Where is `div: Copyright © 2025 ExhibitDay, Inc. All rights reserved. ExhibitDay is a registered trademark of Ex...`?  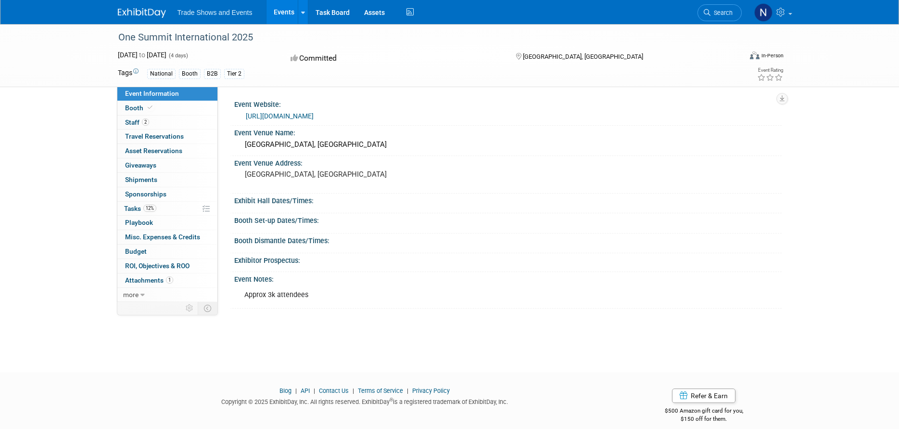 div: Copyright © 2025 ExhibitDay, Inc. All rights reserved. ExhibitDay is a registered trademark of Ex... is located at coordinates (365, 400).